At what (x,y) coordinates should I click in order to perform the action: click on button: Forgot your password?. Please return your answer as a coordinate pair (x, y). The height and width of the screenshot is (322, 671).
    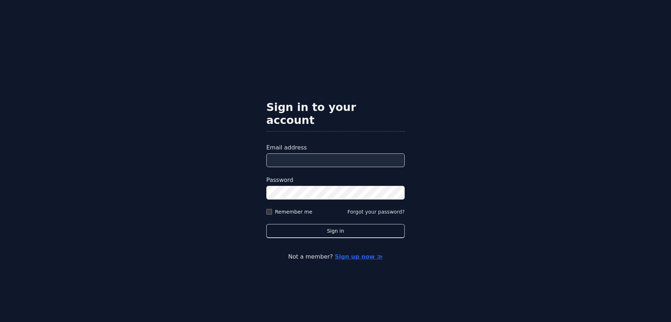
    Looking at the image, I should click on (376, 212).